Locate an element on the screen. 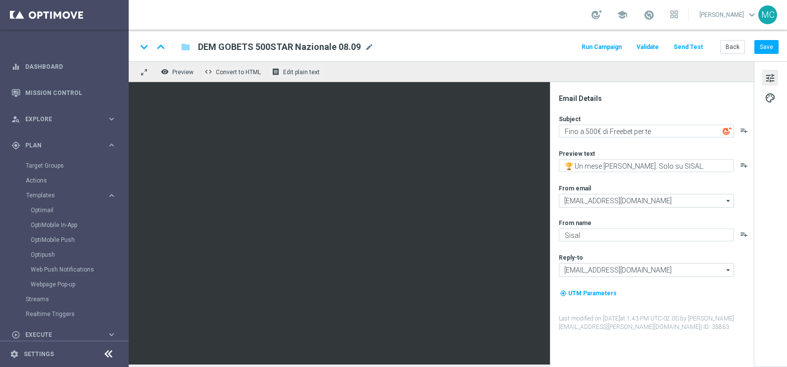 Image resolution: width=787 pixels, height=367 pixels. div: Dashboard is located at coordinates (64, 66).